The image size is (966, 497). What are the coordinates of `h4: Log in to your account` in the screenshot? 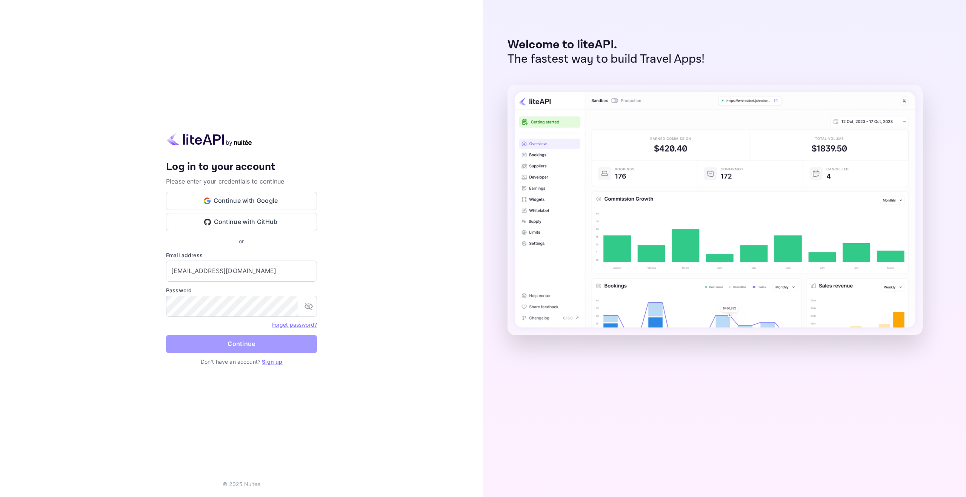 It's located at (242, 167).